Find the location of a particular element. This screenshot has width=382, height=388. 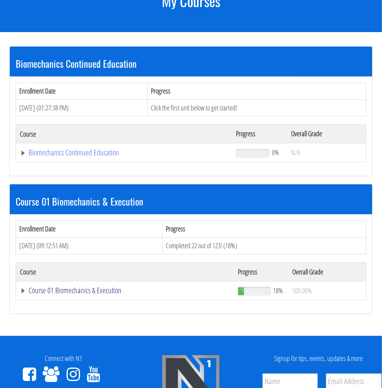

h3: Biomechanics Continued Education is located at coordinates (191, 63).